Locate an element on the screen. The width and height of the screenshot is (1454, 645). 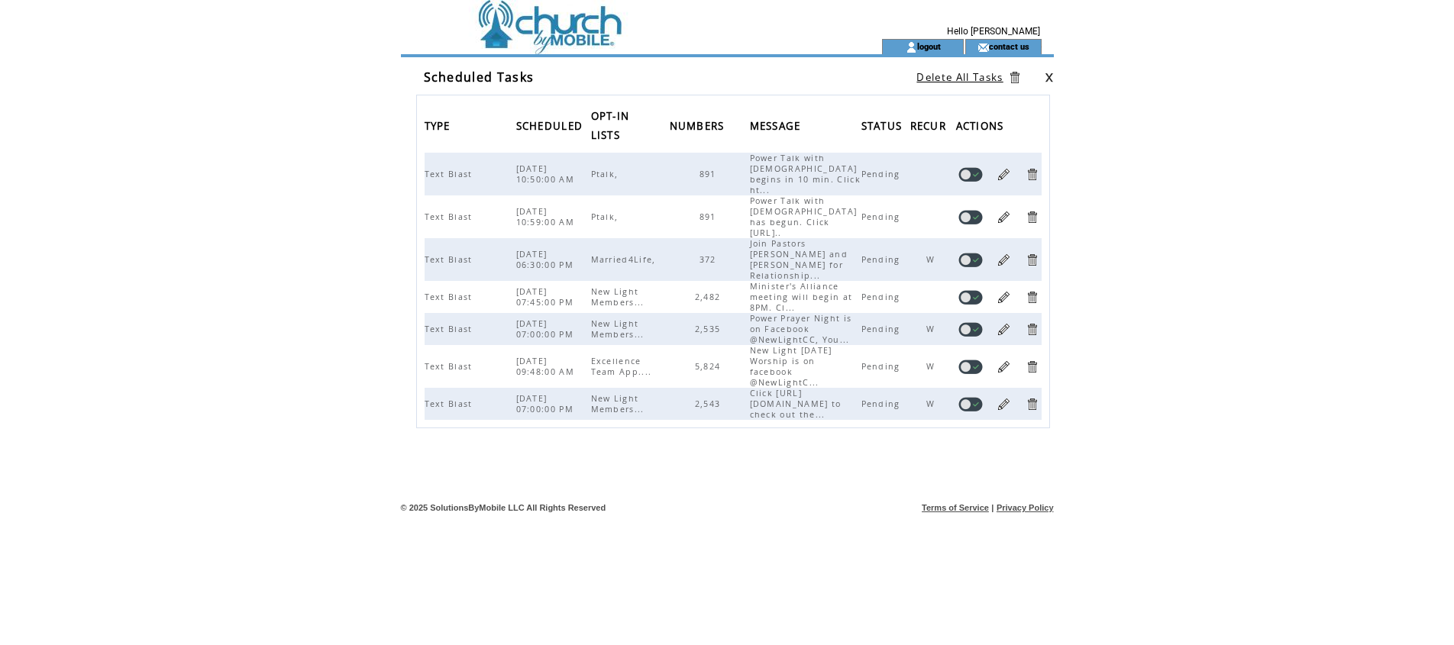
a: MESSAGE is located at coordinates (777, 125).